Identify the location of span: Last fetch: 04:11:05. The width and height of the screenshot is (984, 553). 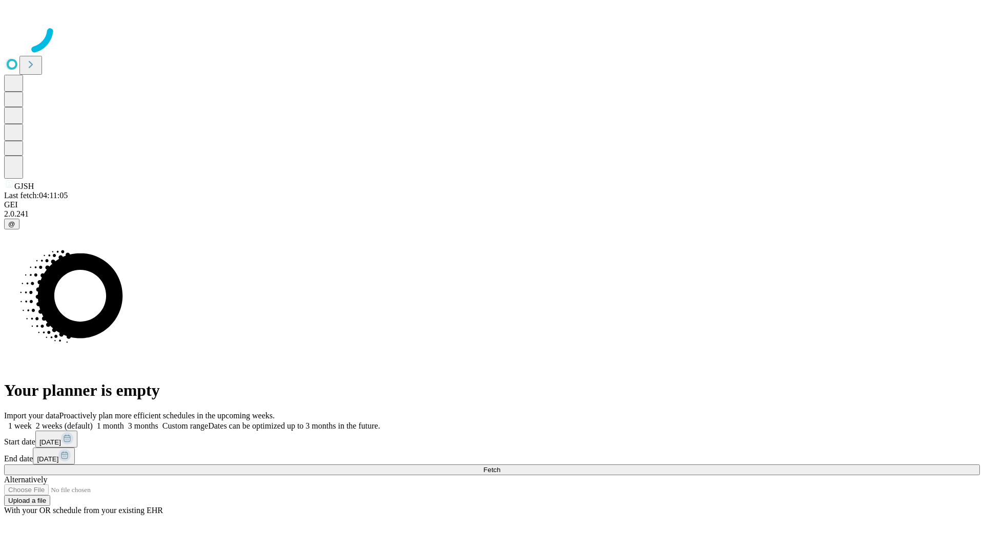
(36, 195).